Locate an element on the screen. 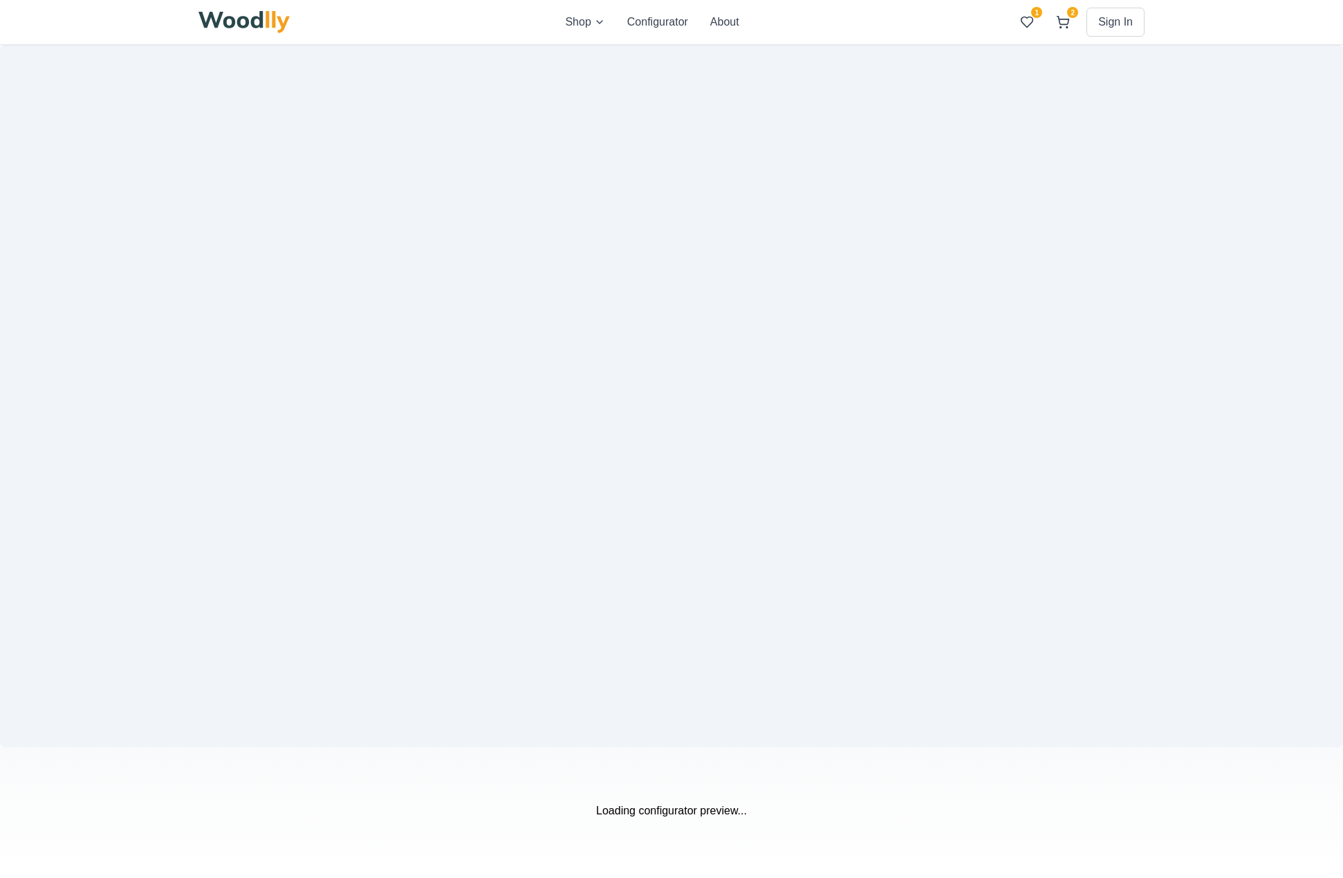  span: 1 is located at coordinates (1036, 12).